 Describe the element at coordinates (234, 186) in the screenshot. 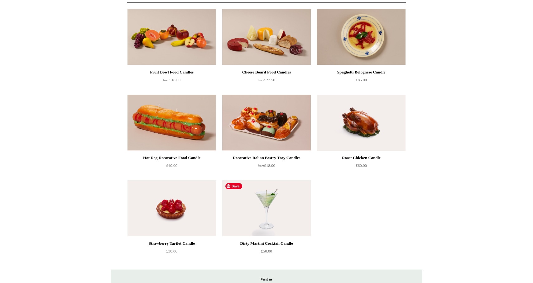

I see `span: Save` at that location.